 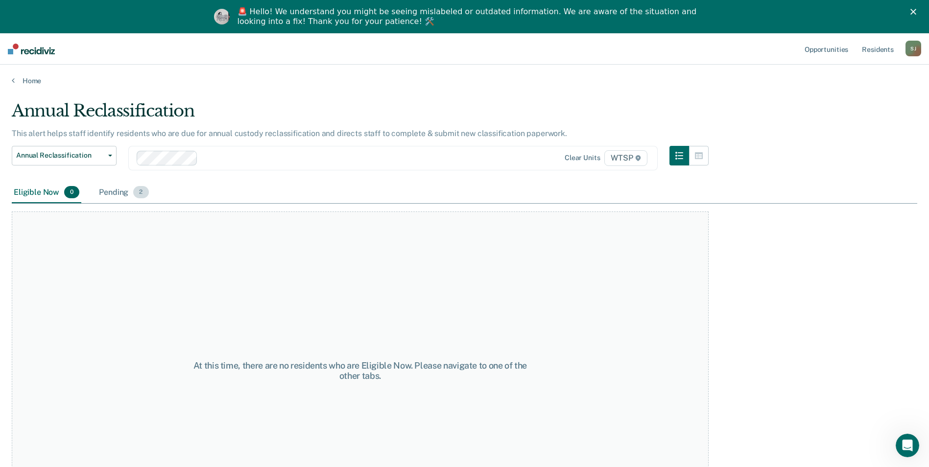 What do you see at coordinates (582, 158) in the screenshot?
I see `div: Clear units` at bounding box center [582, 158].